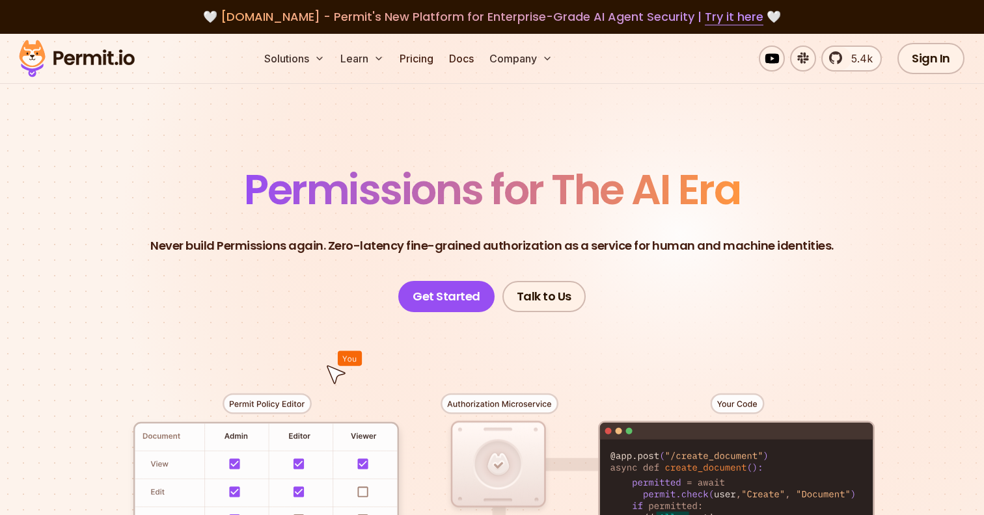  Describe the element at coordinates (294, 59) in the screenshot. I see `button: Solutions` at that location.